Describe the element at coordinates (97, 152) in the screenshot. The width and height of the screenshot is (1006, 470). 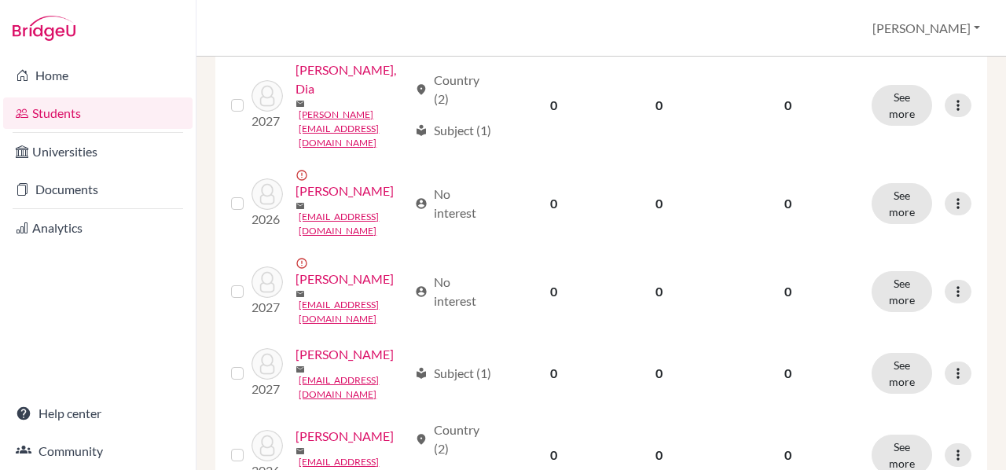
I see `a: Universities` at that location.